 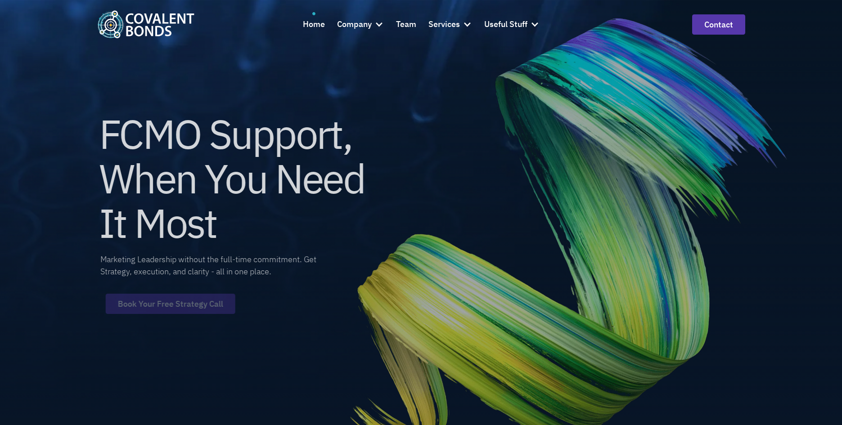 What do you see at coordinates (146, 24) in the screenshot?
I see `img: Covalent Bonds White / Teal Logo` at bounding box center [146, 24].